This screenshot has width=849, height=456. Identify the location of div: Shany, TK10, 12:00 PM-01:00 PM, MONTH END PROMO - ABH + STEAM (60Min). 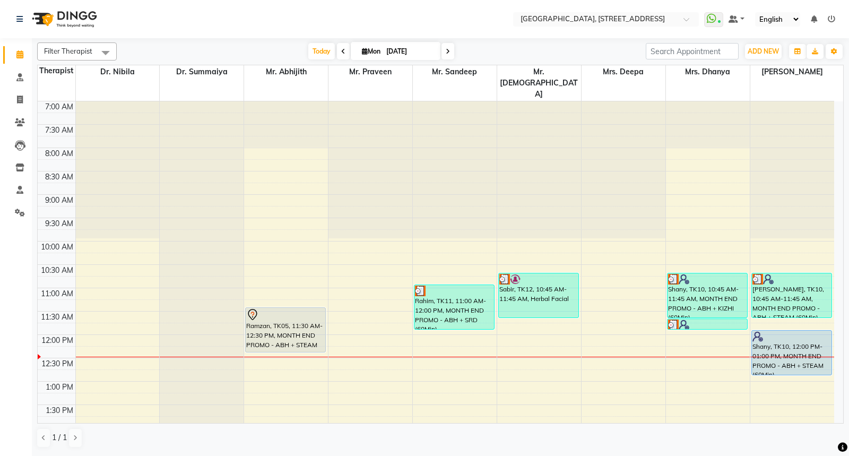
(792, 352).